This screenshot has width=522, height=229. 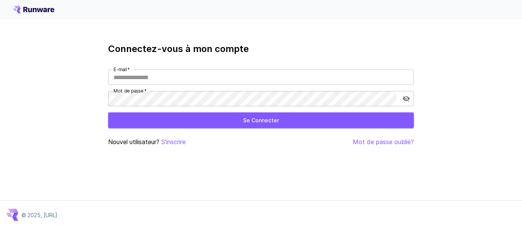 I want to click on font: Se connecter, so click(x=261, y=120).